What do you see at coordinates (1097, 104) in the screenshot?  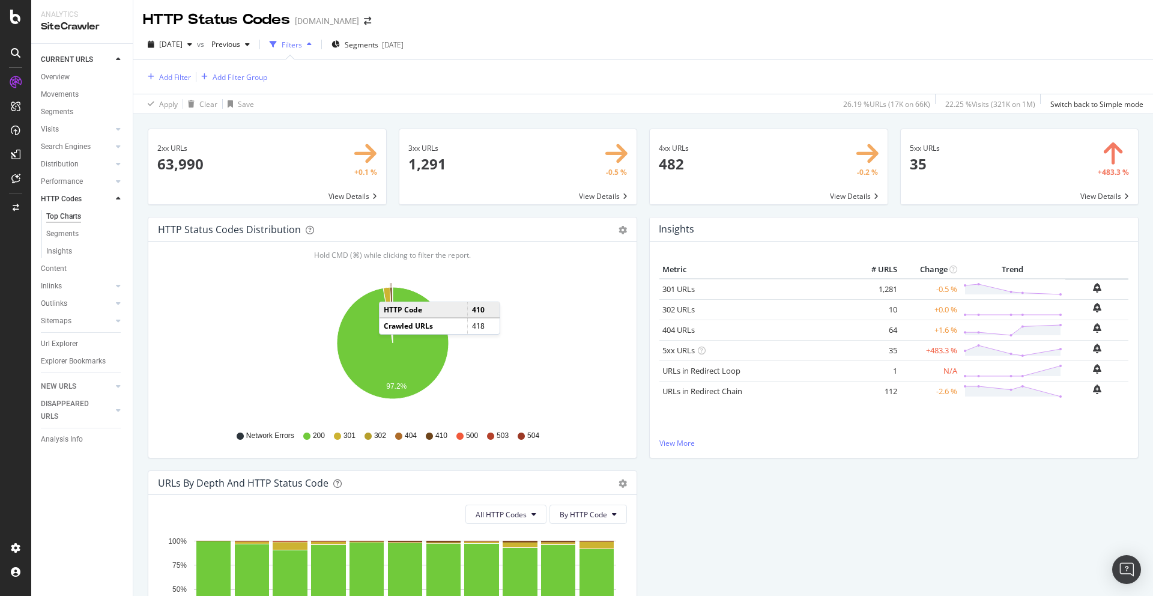 I see `div: Switch back to Simple mode` at bounding box center [1097, 104].